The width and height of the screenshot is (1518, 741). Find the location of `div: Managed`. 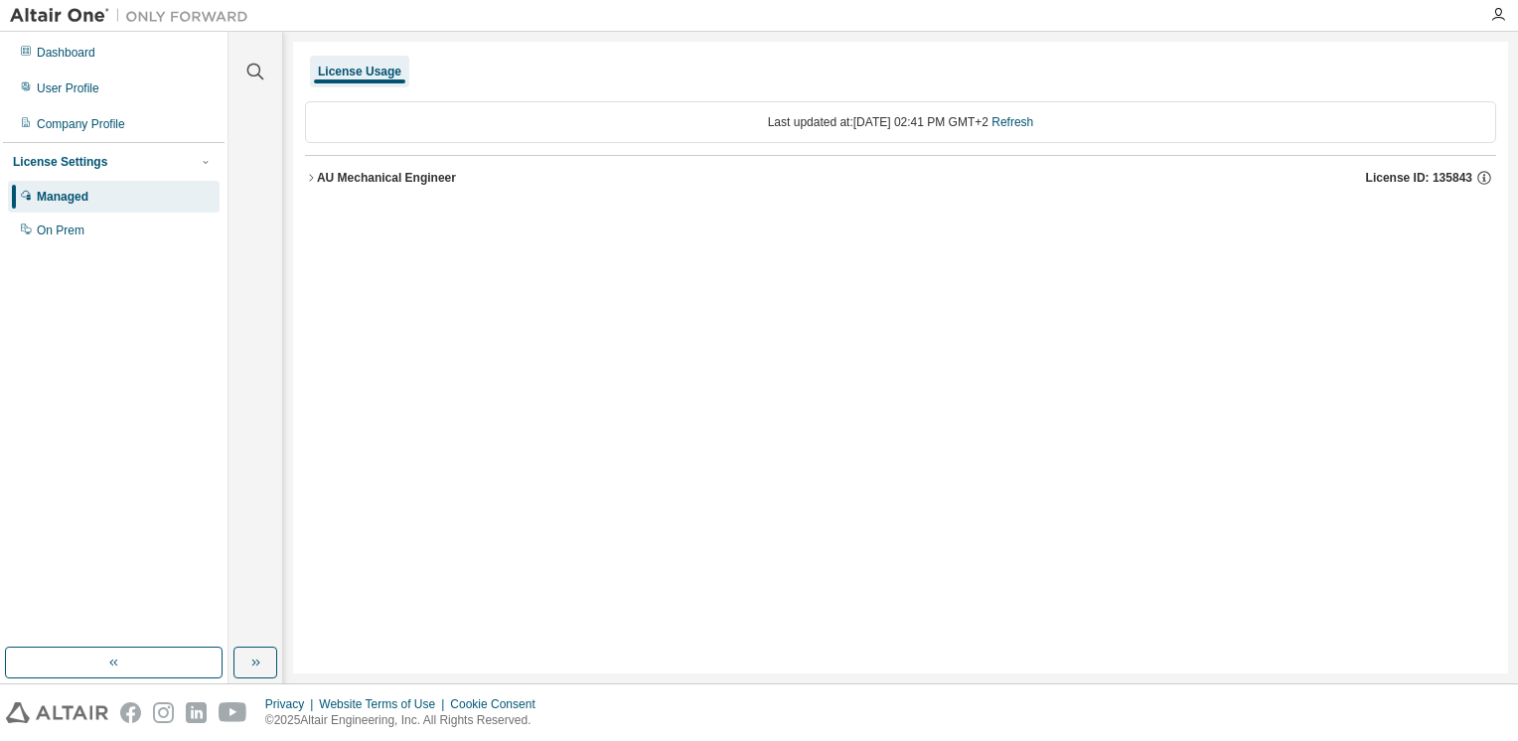

div: Managed is located at coordinates (63, 197).